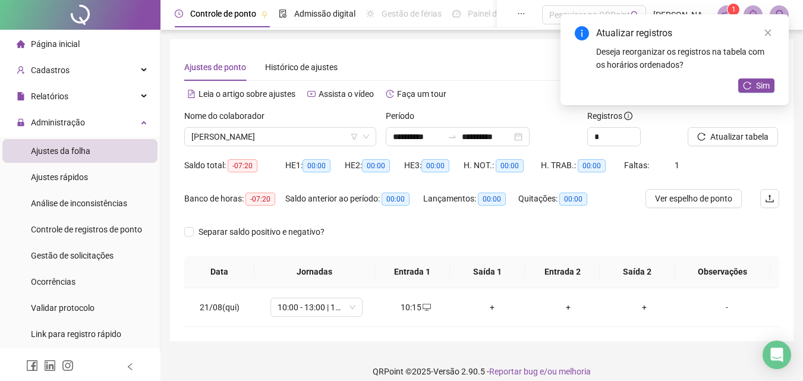  What do you see at coordinates (315, 165) in the screenshot?
I see `div: HE 1:` at bounding box center [315, 165].